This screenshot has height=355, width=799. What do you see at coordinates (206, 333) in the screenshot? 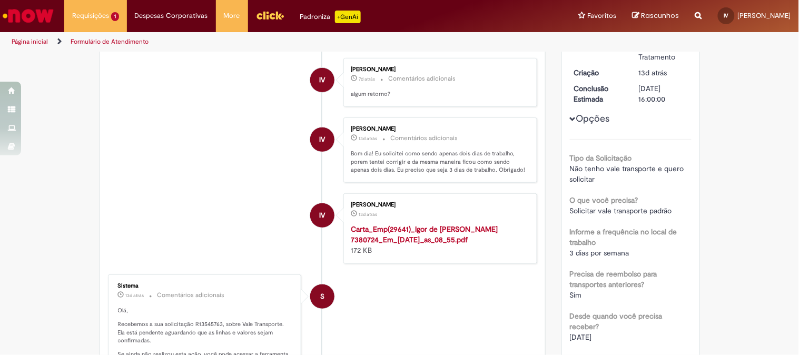
I see `p: Recebemos a sua solicitação R13545763, sobre Vale Transporte. Ela está pendente aguardando que as...` at bounding box center [206, 333].